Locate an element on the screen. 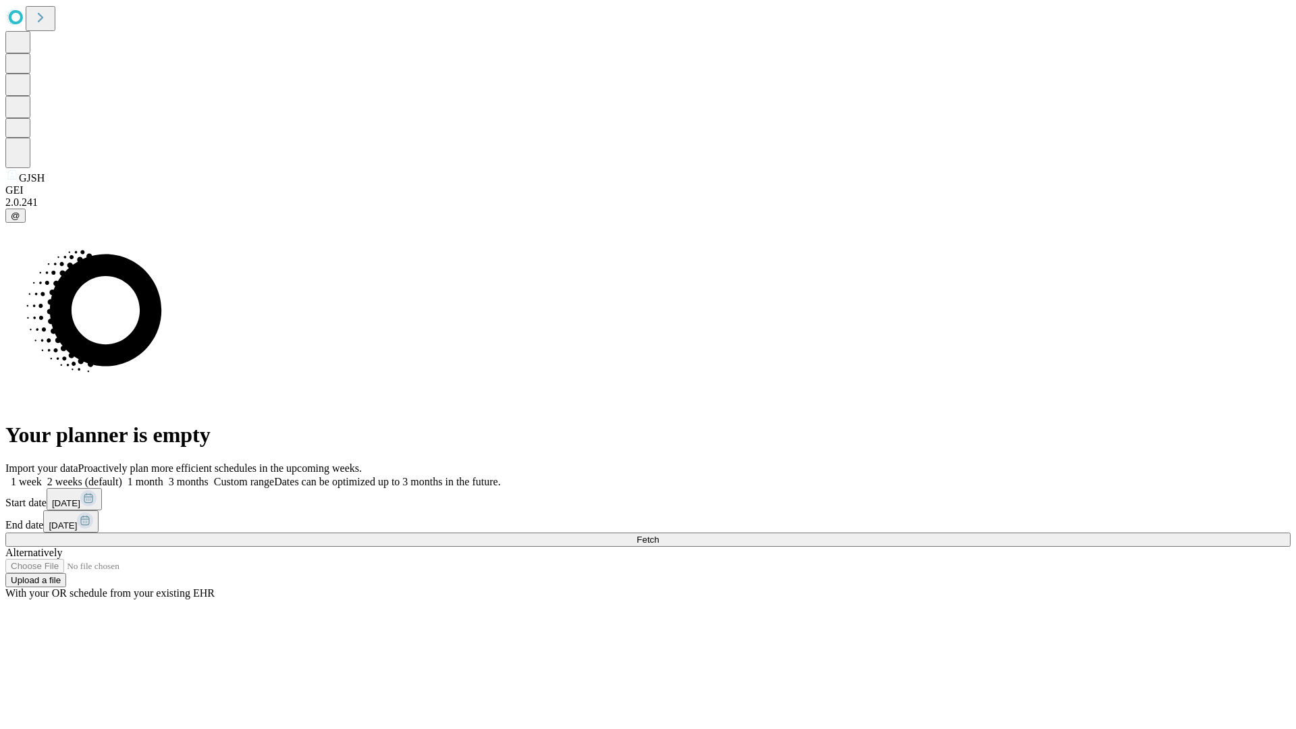 This screenshot has height=729, width=1296. span: 1 week is located at coordinates (26, 481).